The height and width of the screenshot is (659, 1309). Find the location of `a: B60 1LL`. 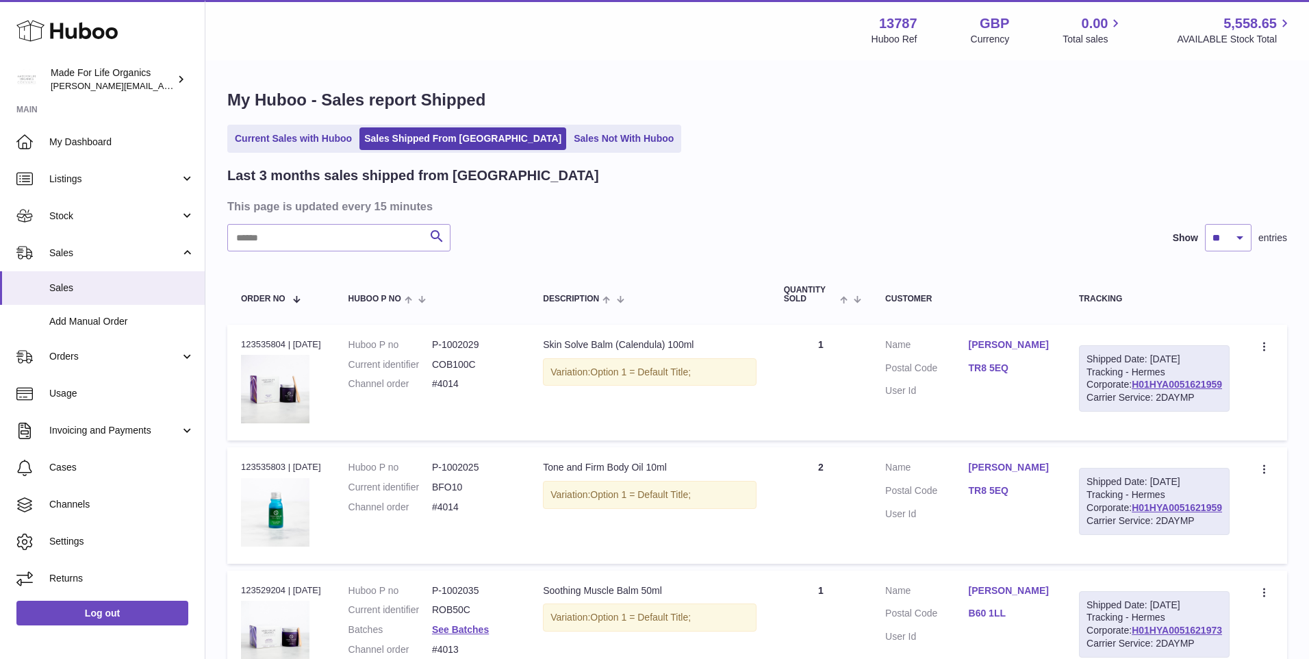

a: B60 1LL is located at coordinates (1010, 613).